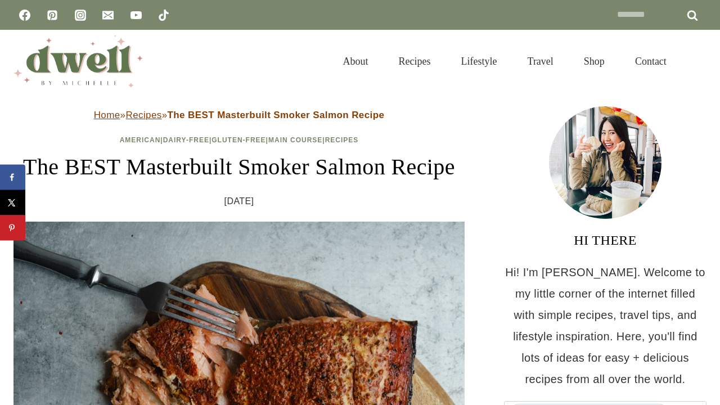  What do you see at coordinates (480, 61) in the screenshot?
I see `a: Lifestyle` at bounding box center [480, 61].